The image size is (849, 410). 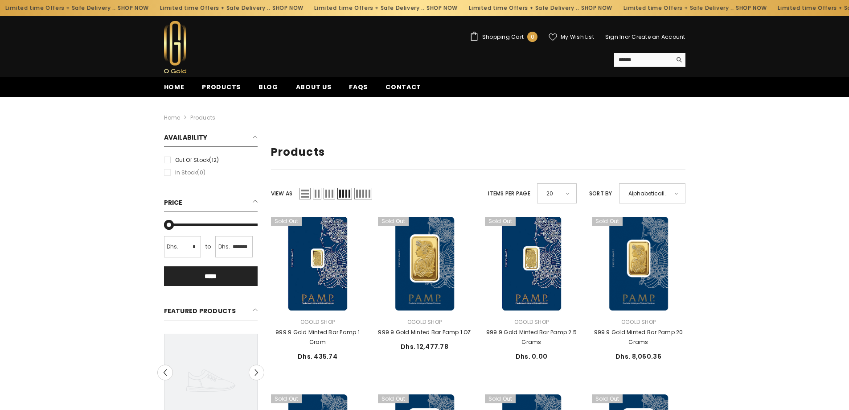 I want to click on a: Blog, so click(x=268, y=90).